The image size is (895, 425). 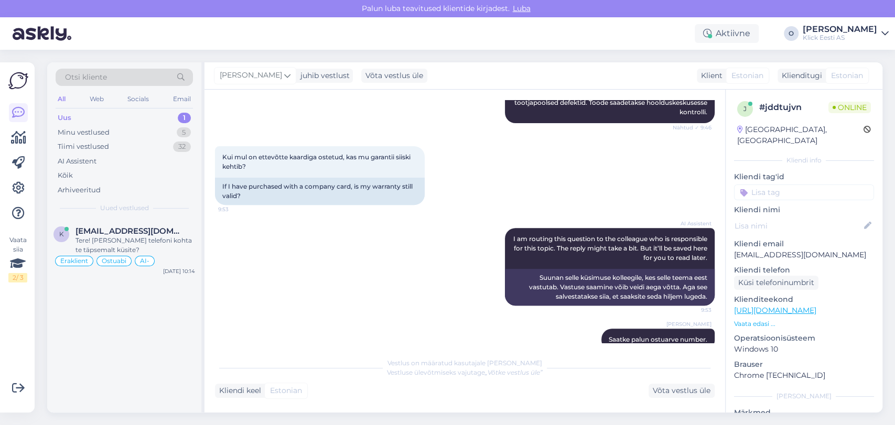 I want to click on span: Online, so click(x=849, y=107).